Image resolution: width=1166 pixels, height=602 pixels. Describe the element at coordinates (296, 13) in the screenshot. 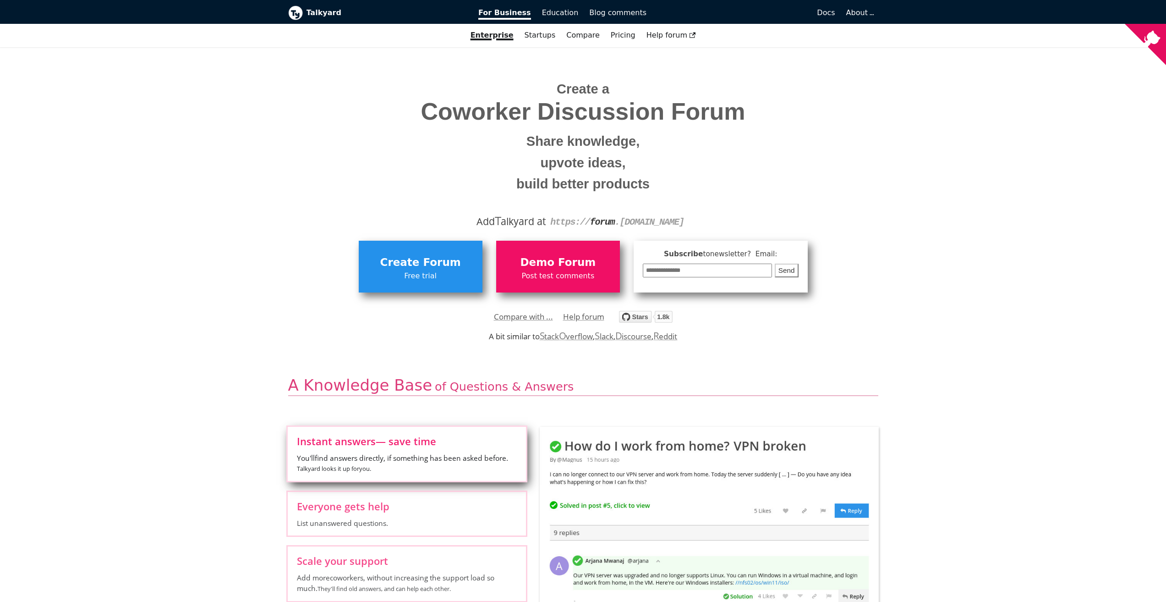

I see `img: Talkyard logo` at that location.